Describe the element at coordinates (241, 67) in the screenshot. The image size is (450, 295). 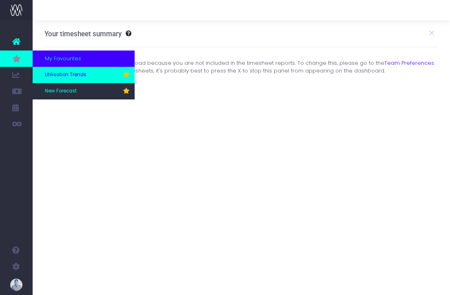
I see `div: Your timesheet summary will not load because you are not included in the timesheet reports. To ch...` at that location.